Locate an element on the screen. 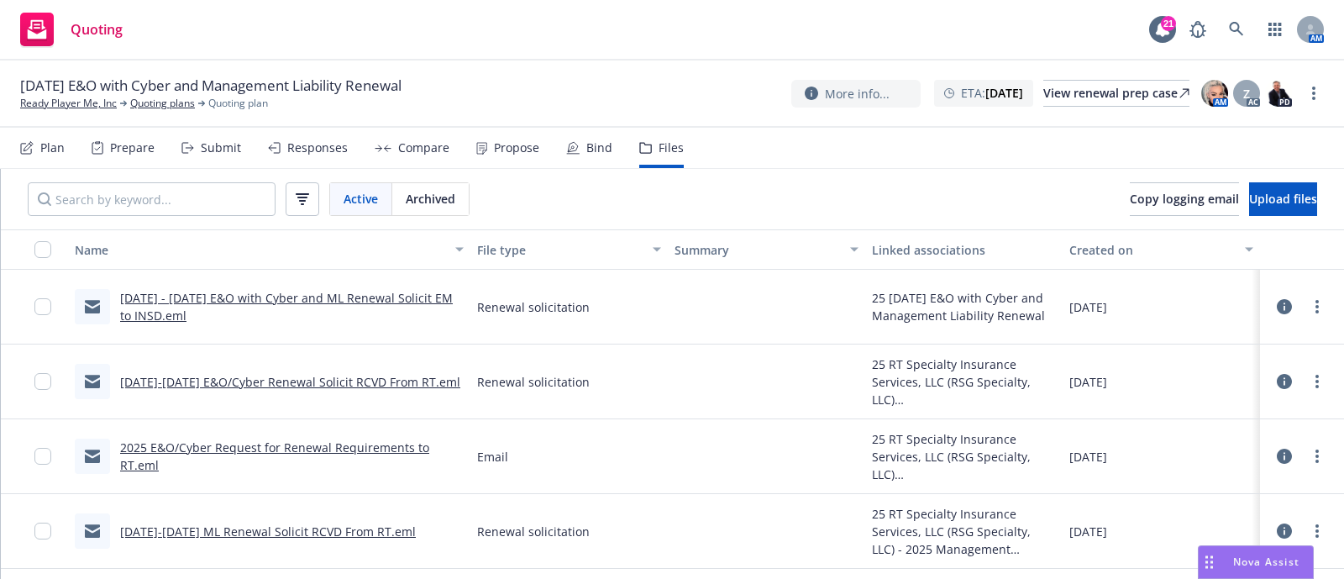 The width and height of the screenshot is (1344, 579). div: 21 is located at coordinates (1168, 24).